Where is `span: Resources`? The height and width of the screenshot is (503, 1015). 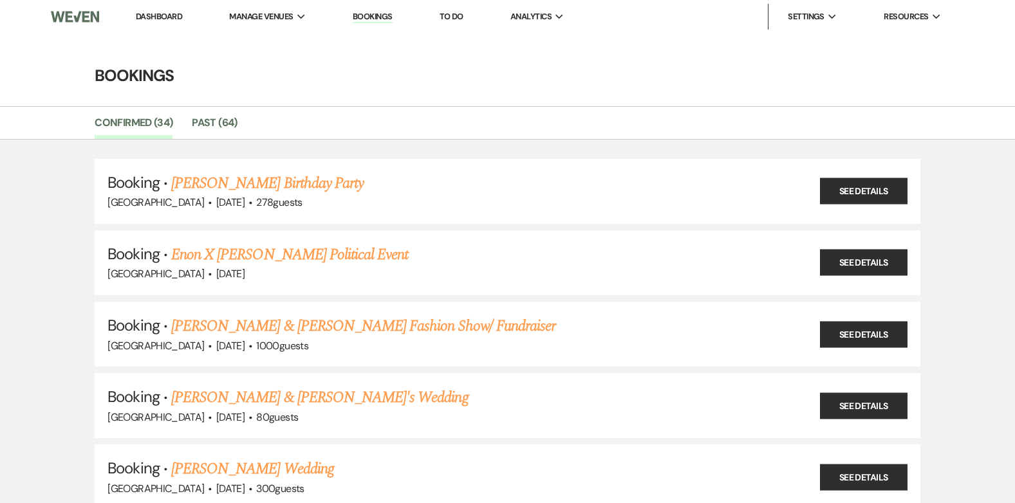 span: Resources is located at coordinates (906, 17).